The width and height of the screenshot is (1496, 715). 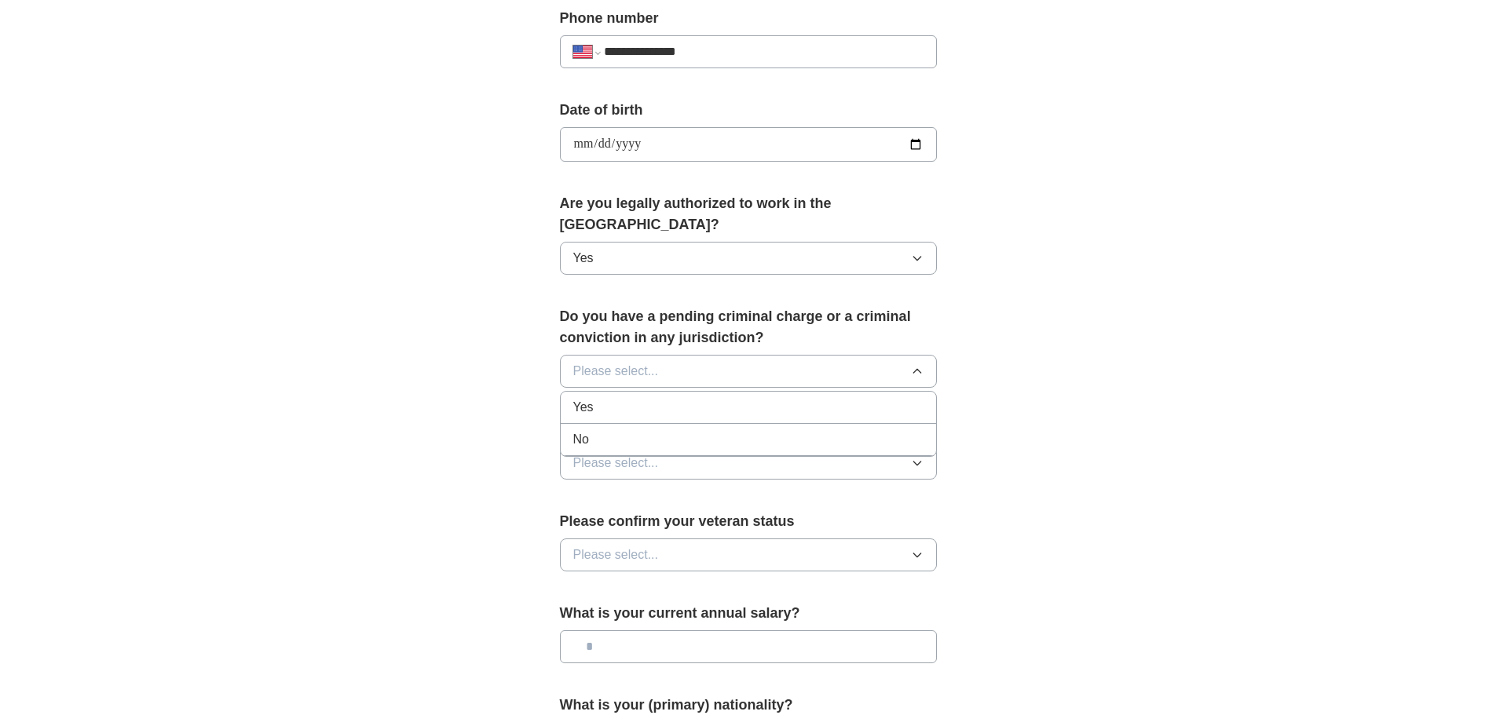 I want to click on label: Do you have a pending criminal charge or a criminal conviction in any jurisdiction?, so click(x=748, y=327).